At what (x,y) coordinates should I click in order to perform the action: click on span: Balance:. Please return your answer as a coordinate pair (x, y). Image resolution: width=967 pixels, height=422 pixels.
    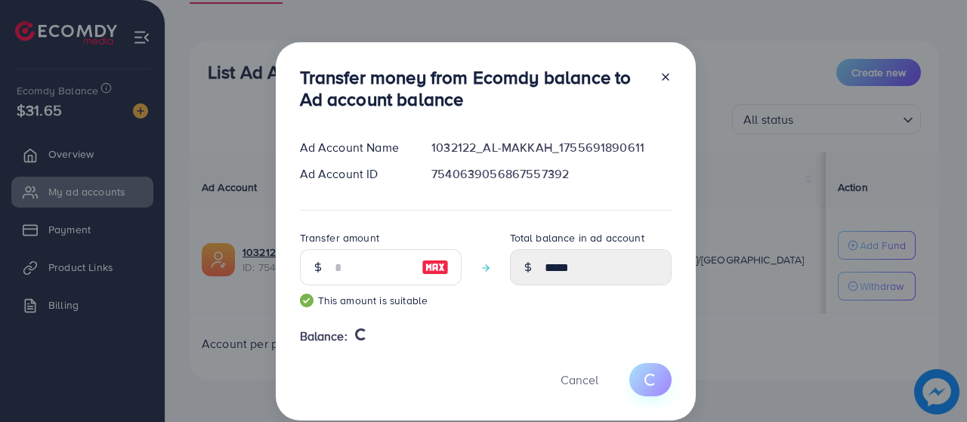
    Looking at the image, I should click on (323, 336).